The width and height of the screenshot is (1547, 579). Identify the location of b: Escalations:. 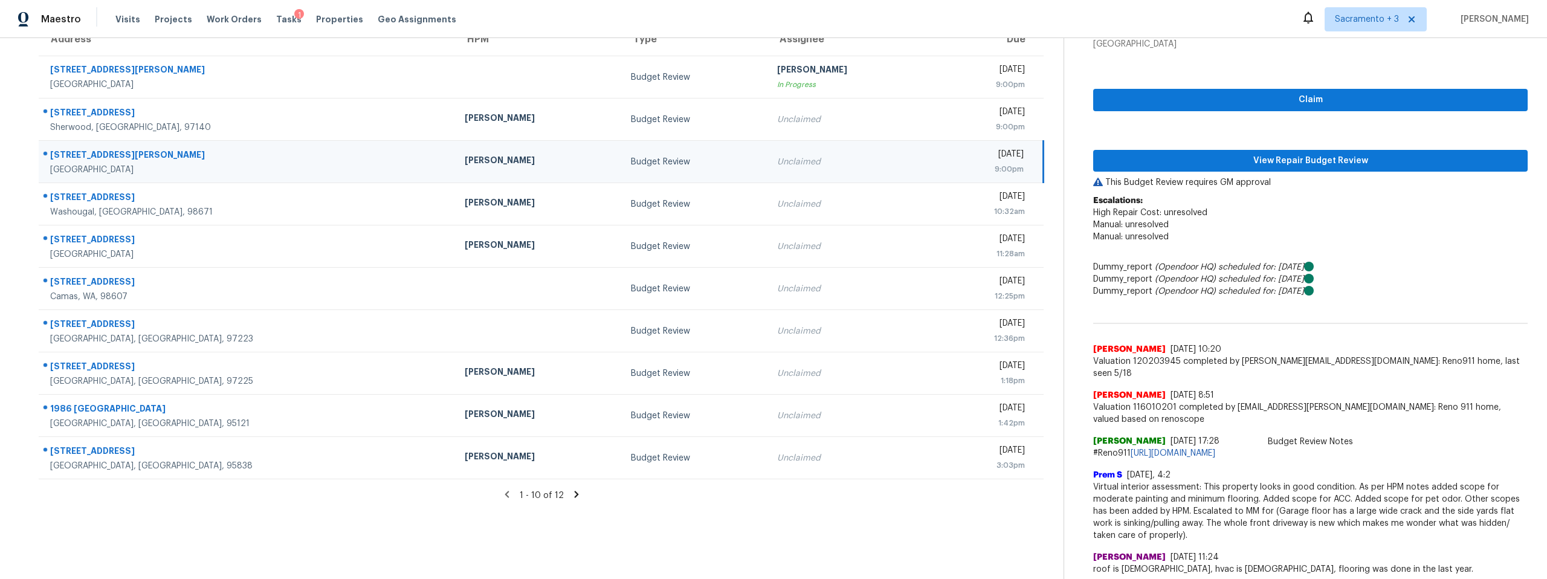
(1118, 201).